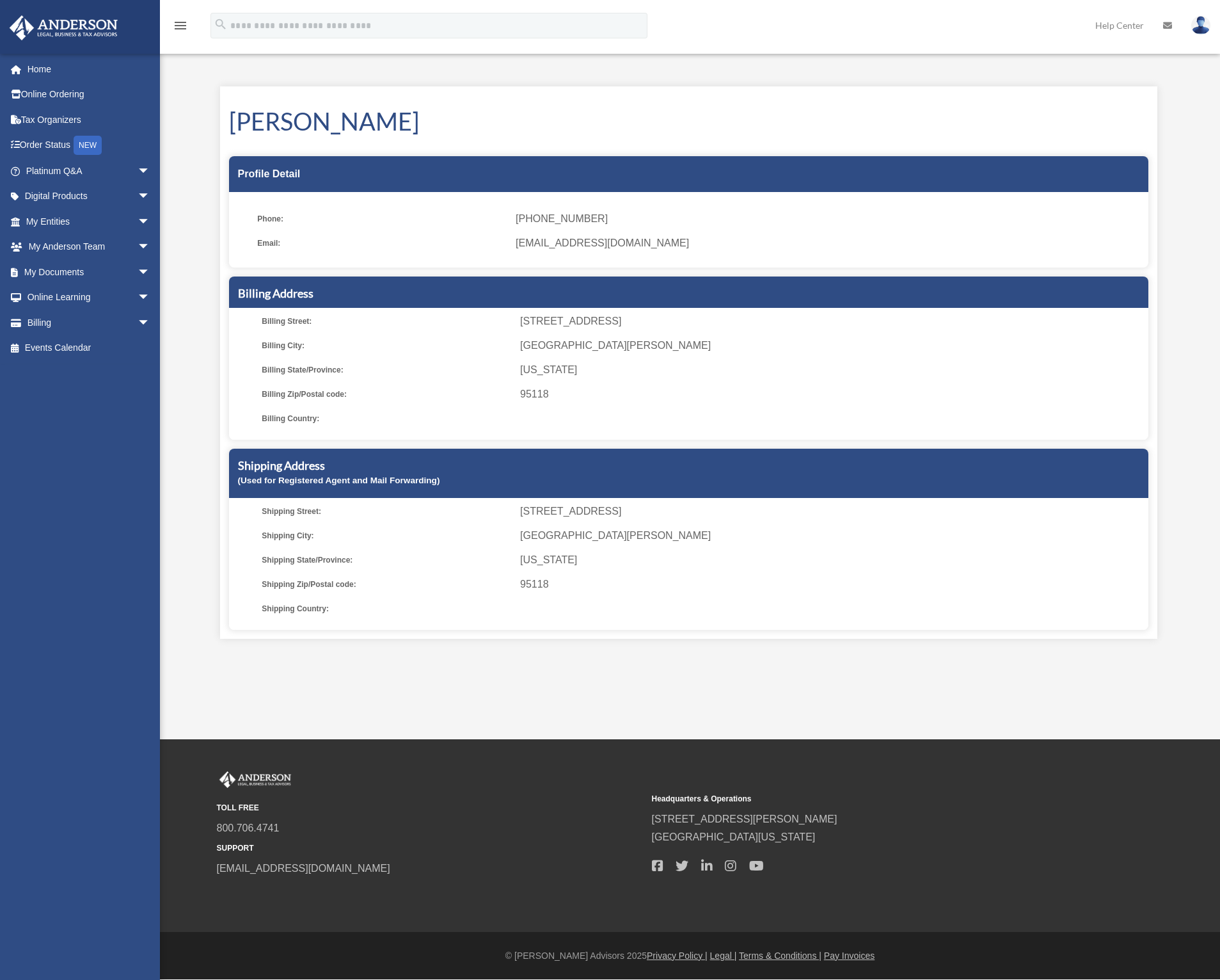 This screenshot has width=1220, height=980. What do you see at coordinates (89, 197) in the screenshot?
I see `a: Digital Productsarrow_drop_down` at bounding box center [89, 197].